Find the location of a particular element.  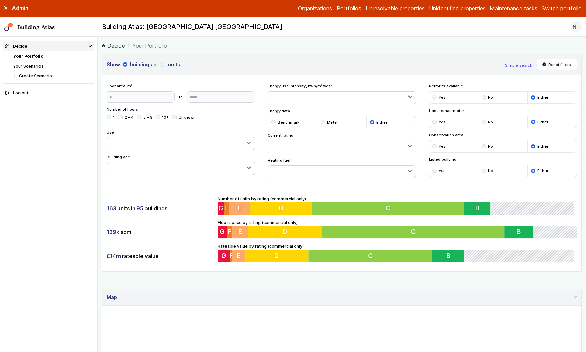

div: Use is located at coordinates (181, 140).